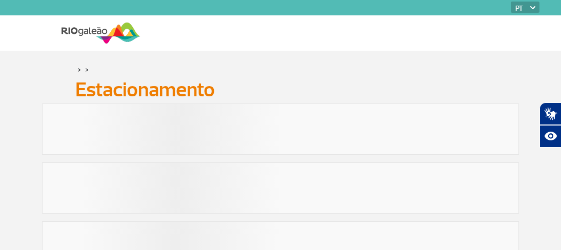 Image resolution: width=561 pixels, height=250 pixels. I want to click on button: Abrir tradutor de língua de sinais., so click(550, 114).